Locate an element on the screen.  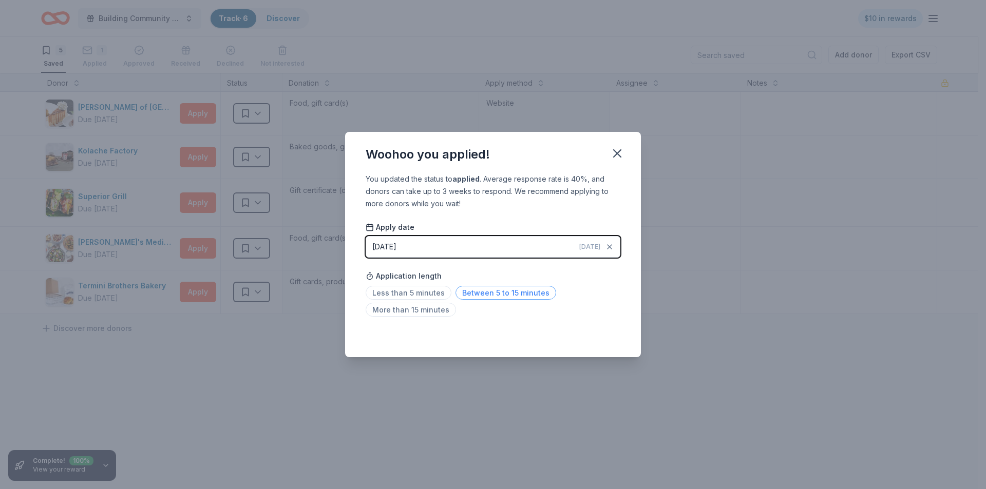
span: Application length is located at coordinates (404, 276).